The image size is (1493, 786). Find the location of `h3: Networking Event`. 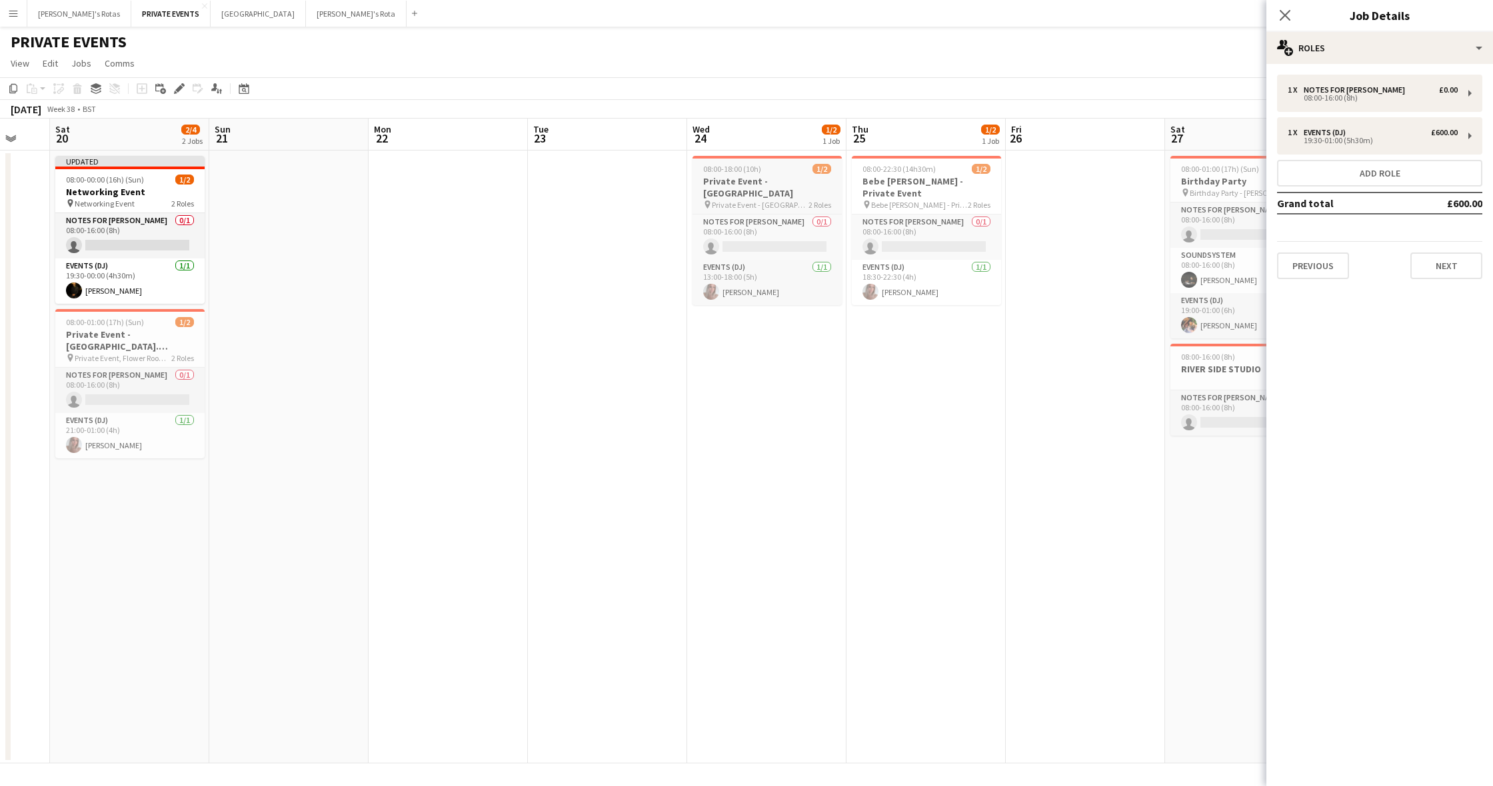

h3: Networking Event is located at coordinates (130, 192).